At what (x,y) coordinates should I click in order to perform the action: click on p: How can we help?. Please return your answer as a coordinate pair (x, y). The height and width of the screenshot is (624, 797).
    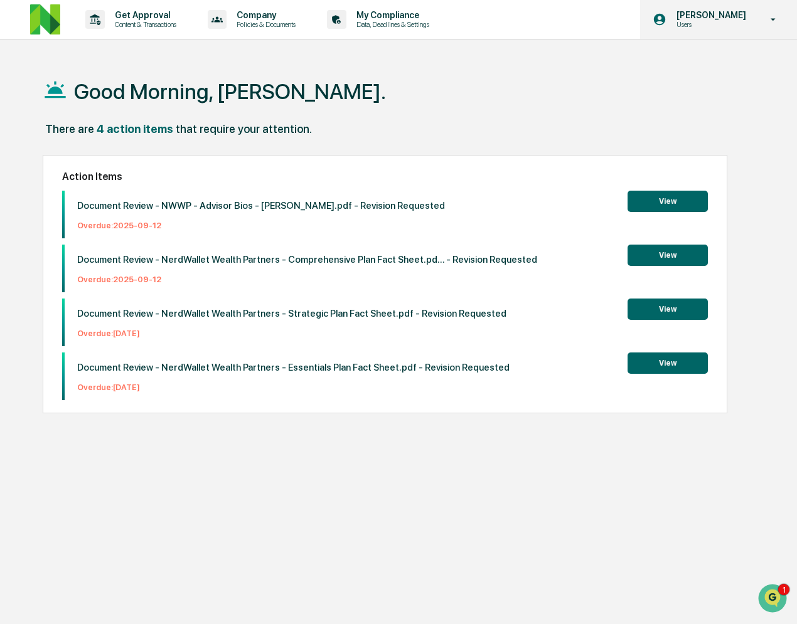
    Looking at the image, I should click on (120, 36).